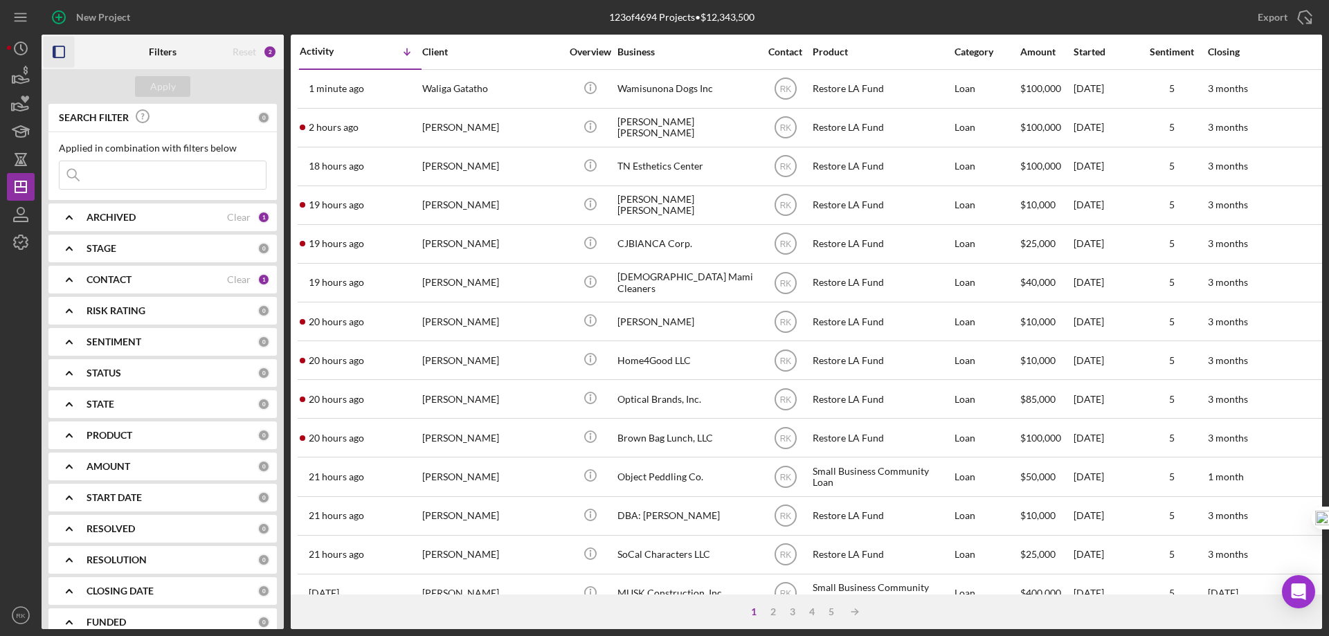 The image size is (1329, 636). I want to click on time: 2025-08-29 23:26, so click(336, 244).